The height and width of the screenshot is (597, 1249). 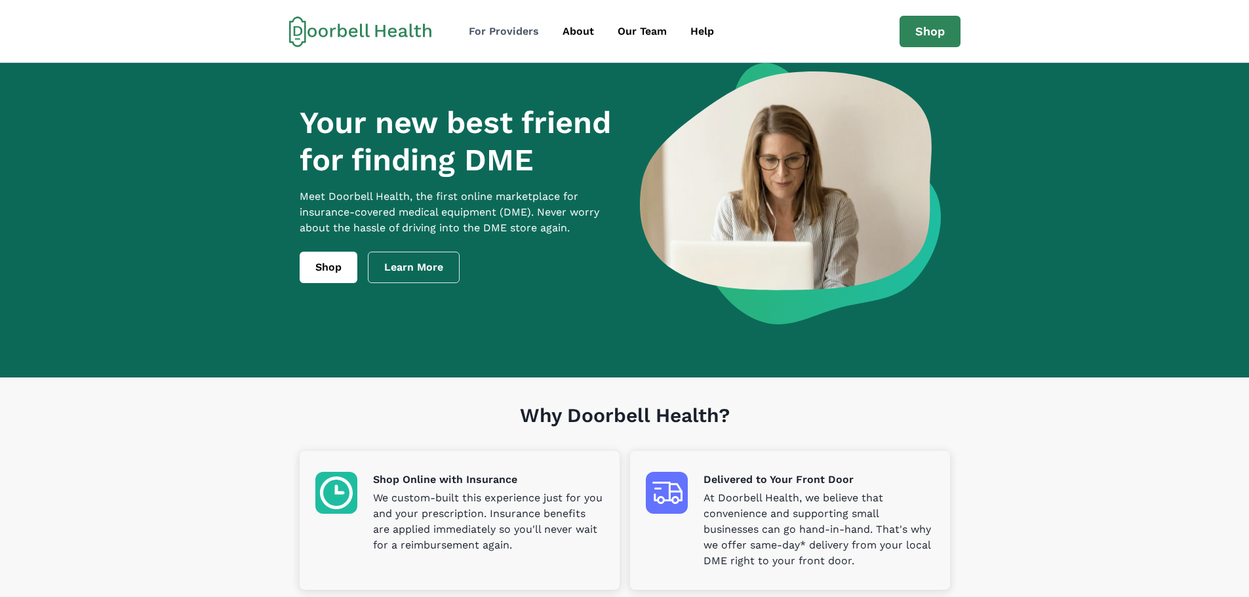 I want to click on img: Delivered to Your Front Door icon, so click(x=667, y=493).